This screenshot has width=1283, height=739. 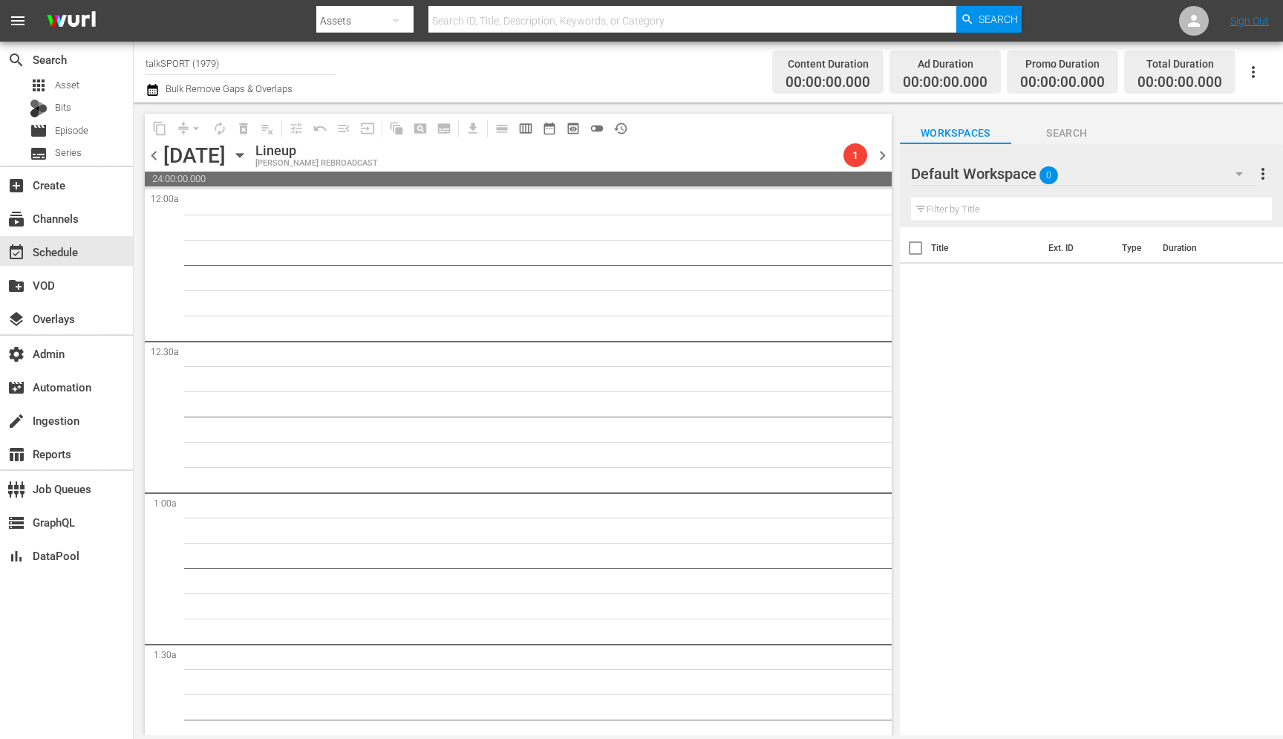 I want to click on div: Promo Duration, so click(x=1063, y=64).